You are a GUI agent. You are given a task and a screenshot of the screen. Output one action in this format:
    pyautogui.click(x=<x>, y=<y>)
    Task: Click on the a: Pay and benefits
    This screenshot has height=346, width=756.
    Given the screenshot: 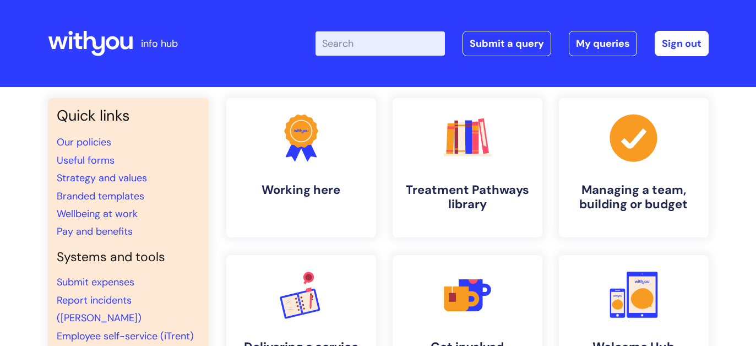 What is the action you would take?
    pyautogui.click(x=95, y=231)
    